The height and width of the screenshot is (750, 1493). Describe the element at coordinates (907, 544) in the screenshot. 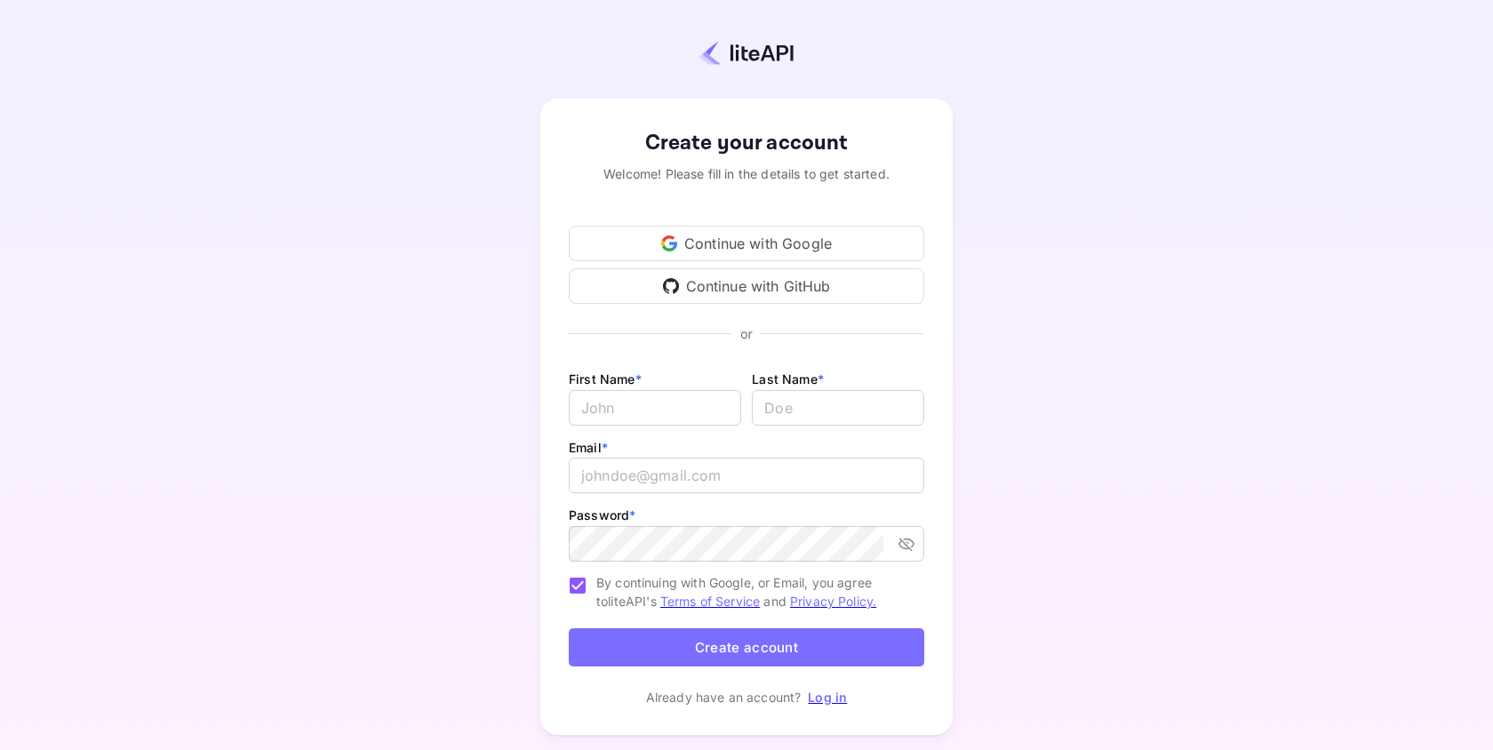

I see `button: toggle password visibility` at that location.